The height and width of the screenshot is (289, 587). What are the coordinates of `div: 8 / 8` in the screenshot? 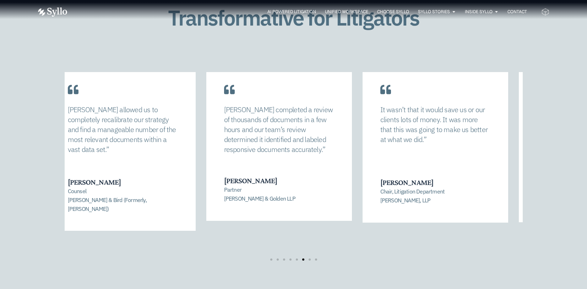 It's located at (435, 157).